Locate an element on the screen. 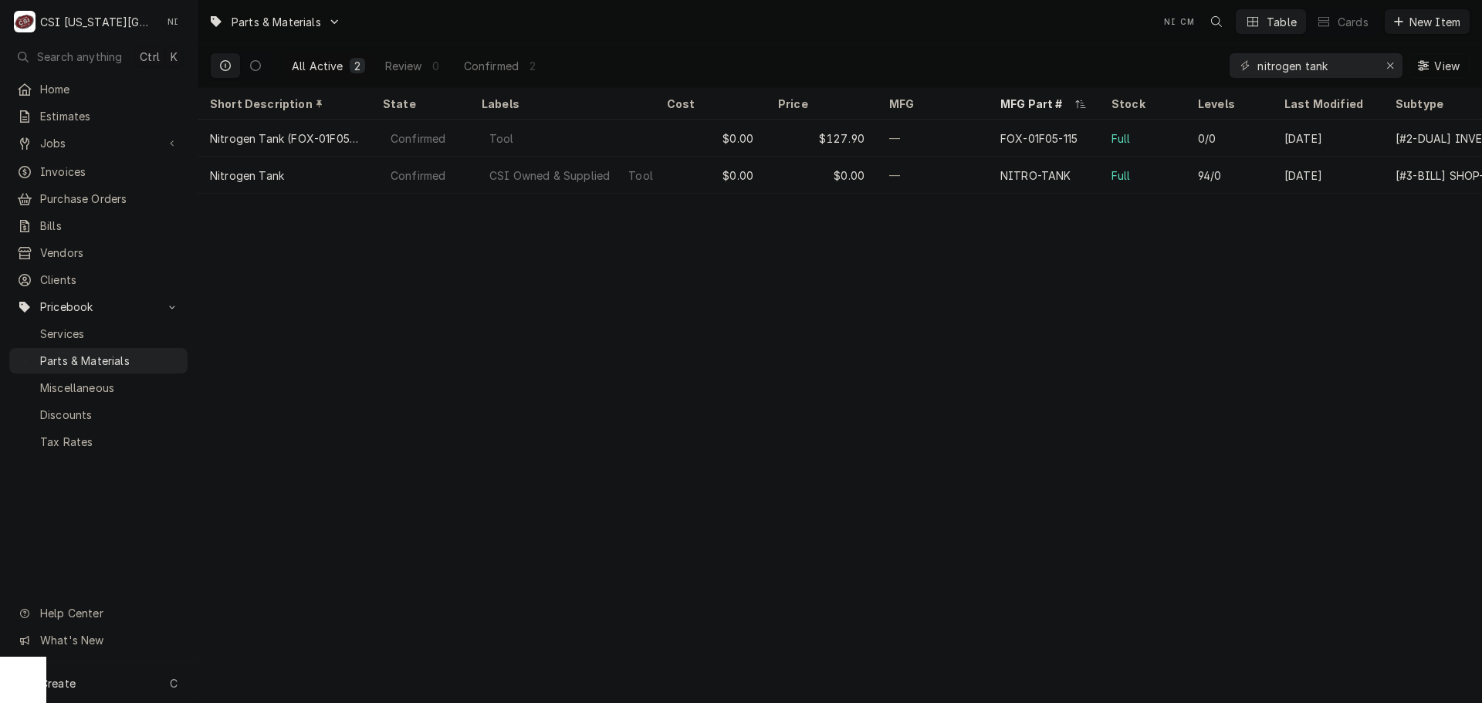 The width and height of the screenshot is (1482, 703). div: C is located at coordinates (25, 22).